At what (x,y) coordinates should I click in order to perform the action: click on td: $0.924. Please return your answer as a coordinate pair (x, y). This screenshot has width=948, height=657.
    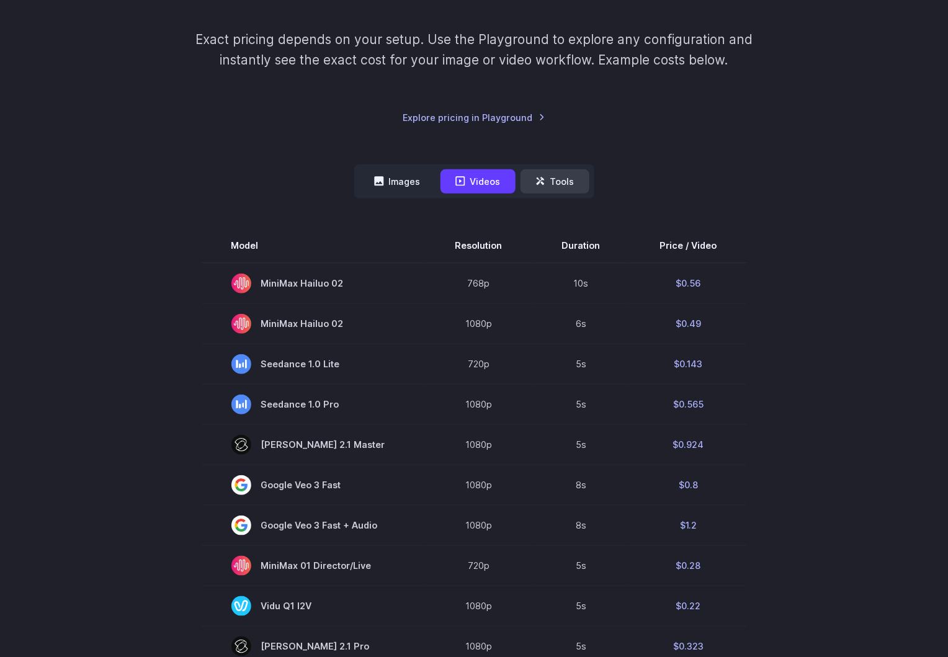
    Looking at the image, I should click on (689, 444).